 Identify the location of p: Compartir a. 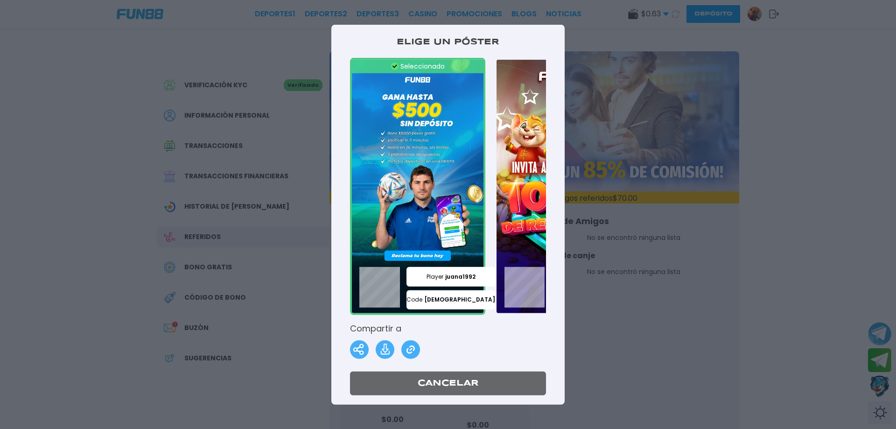
(448, 328).